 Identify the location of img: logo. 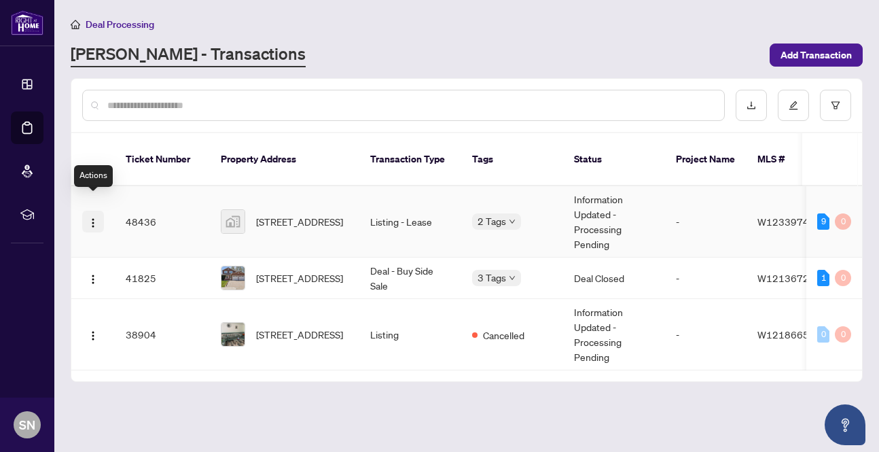
(27, 22).